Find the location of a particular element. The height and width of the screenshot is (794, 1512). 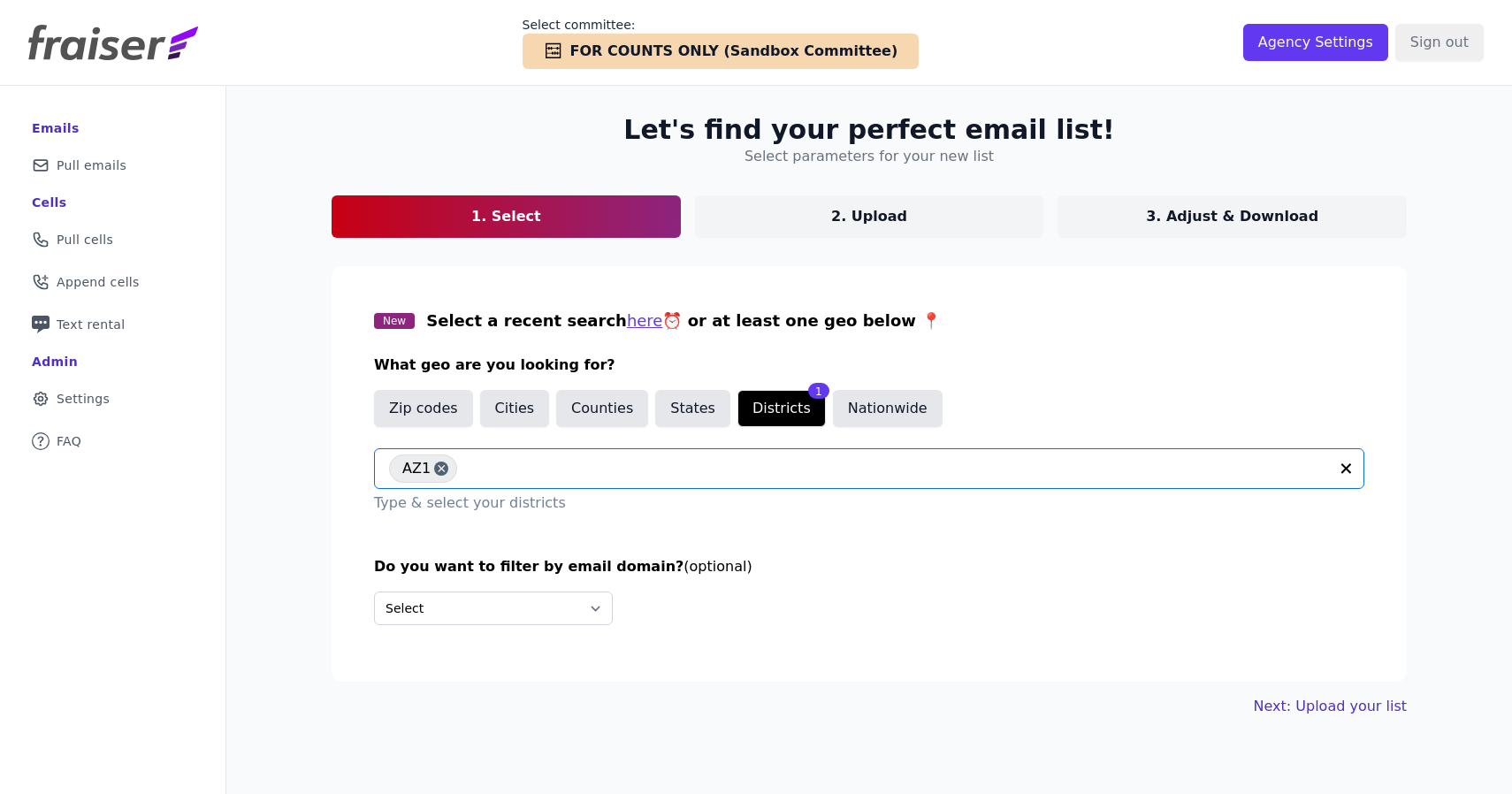

span: FAQ is located at coordinates (69, 441).